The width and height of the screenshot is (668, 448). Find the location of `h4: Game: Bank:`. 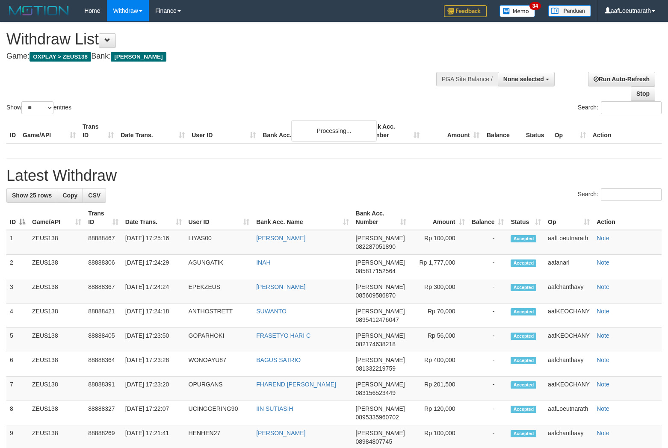

h4: Game: Bank: is located at coordinates (222, 56).